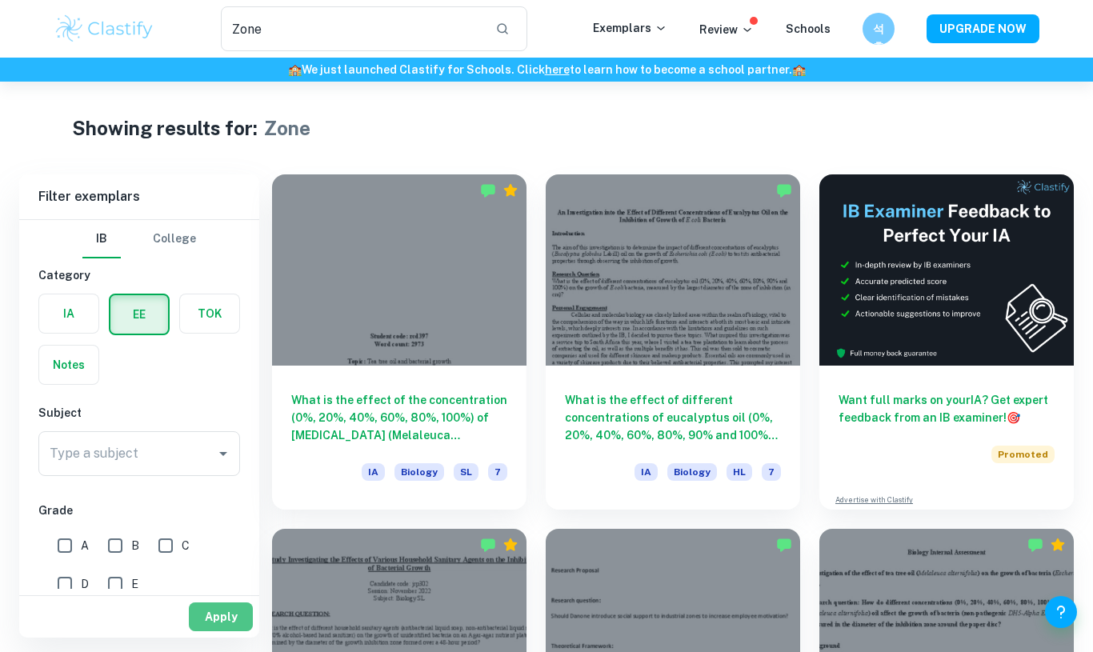 Image resolution: width=1093 pixels, height=652 pixels. Describe the element at coordinates (165, 128) in the screenshot. I see `h1: Showing results for:` at that location.